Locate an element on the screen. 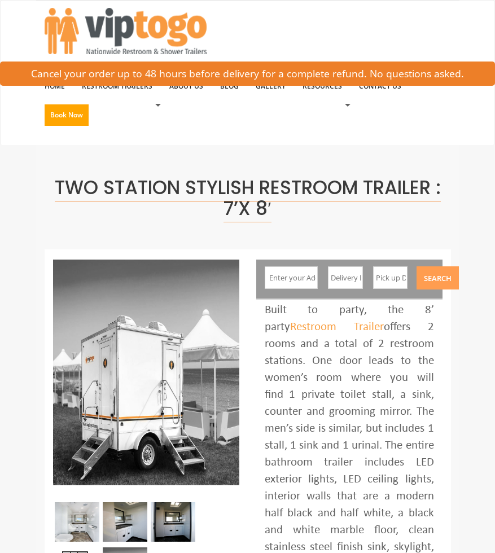 Image resolution: width=495 pixels, height=553 pixels. input: Enter your Address is located at coordinates (291, 278).